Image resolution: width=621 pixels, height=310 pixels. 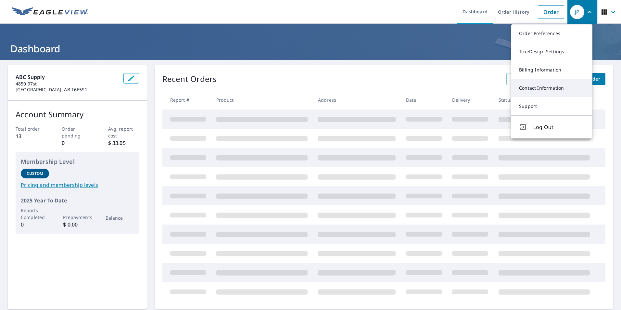 What do you see at coordinates (551, 106) in the screenshot?
I see `a: Support` at bounding box center [551, 106].